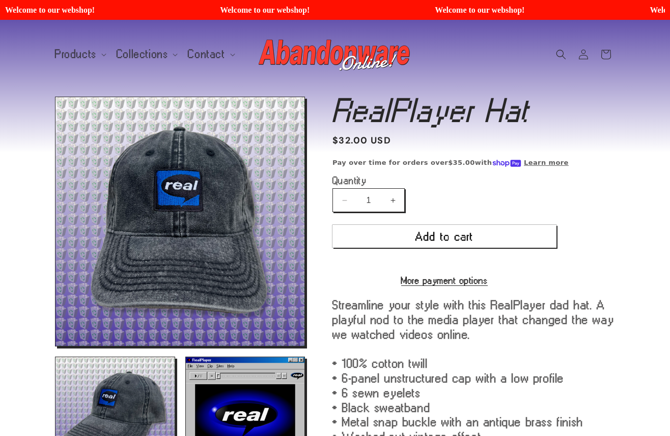 This screenshot has height=436, width=670. I want to click on label: Quantity, so click(444, 181).